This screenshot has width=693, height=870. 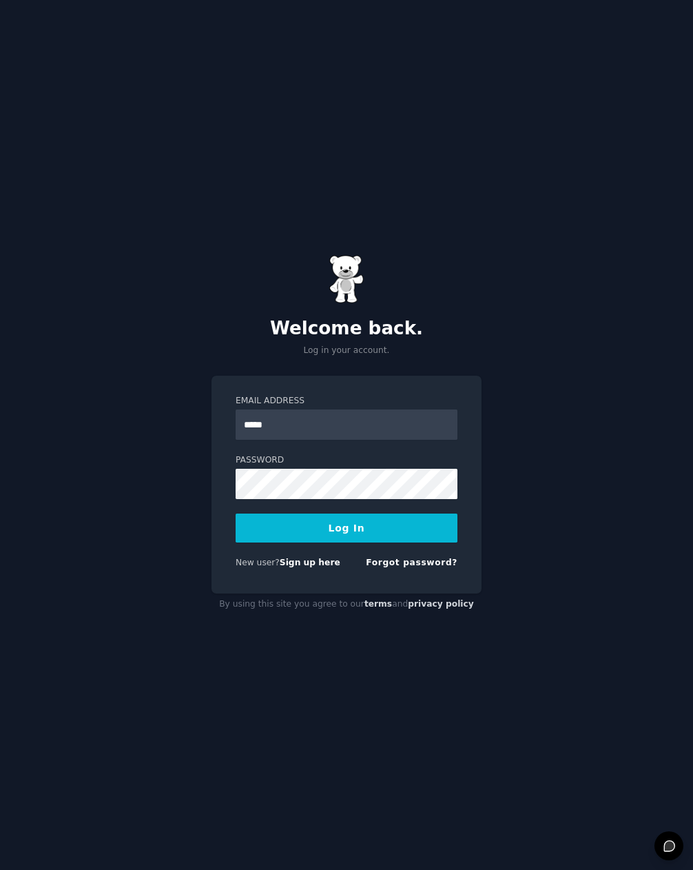 I want to click on p: Log in your account., so click(x=347, y=351).